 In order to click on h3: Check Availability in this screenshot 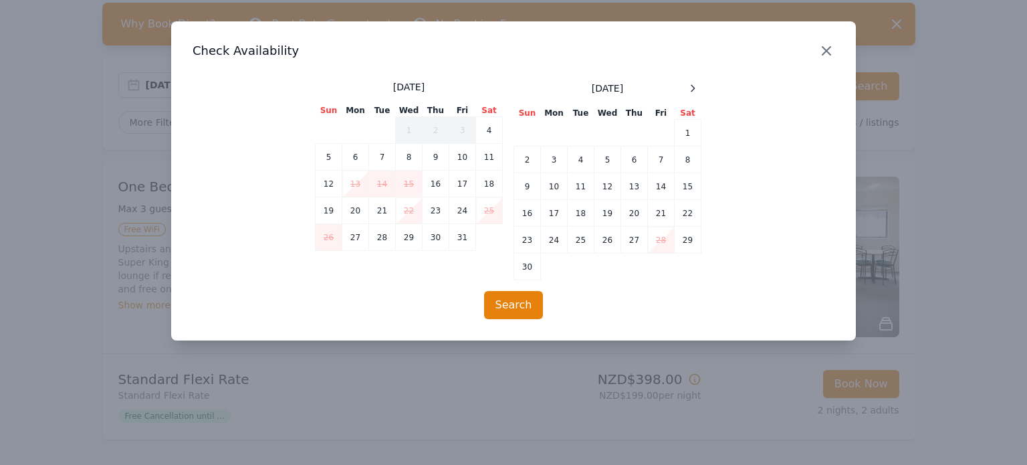, I will do `click(514, 51)`.